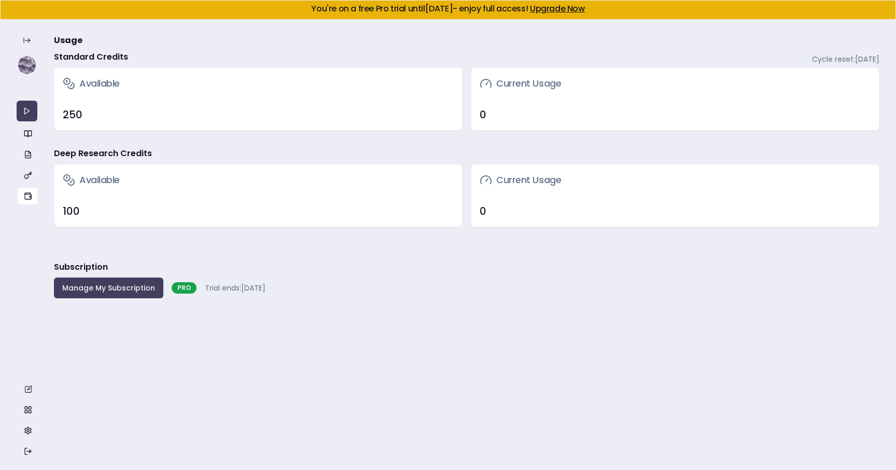  Describe the element at coordinates (108, 288) in the screenshot. I see `button: Manage My Subscription` at that location.